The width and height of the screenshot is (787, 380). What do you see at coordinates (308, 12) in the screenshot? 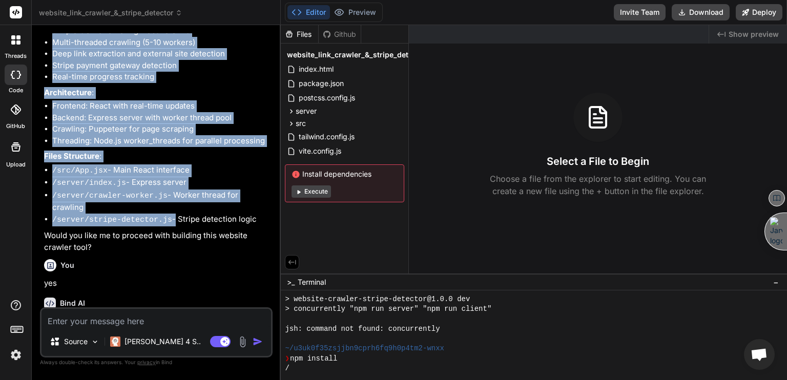
I see `button: Editor` at bounding box center [308, 12].